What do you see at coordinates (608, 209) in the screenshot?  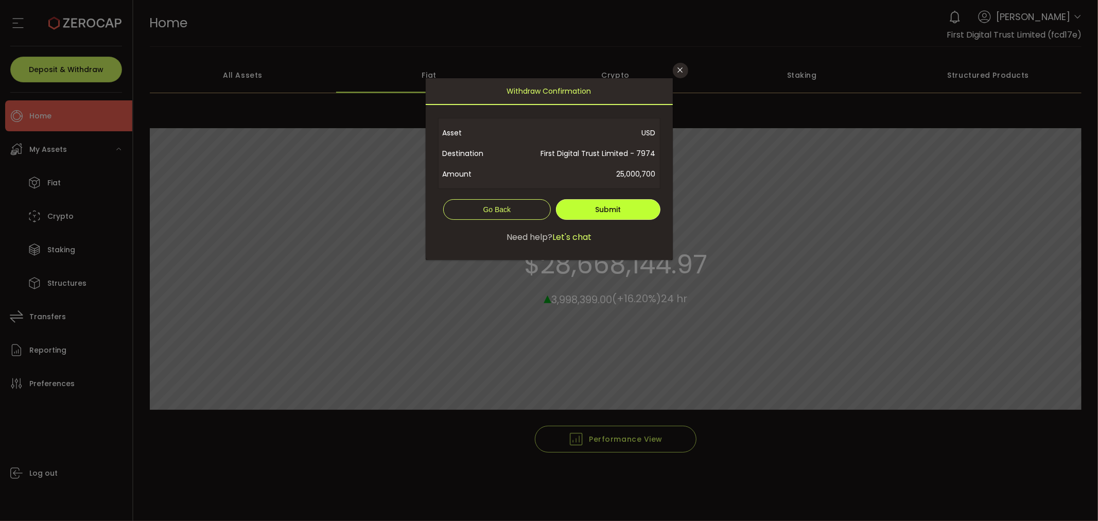 I see `span: Submit` at bounding box center [608, 209].